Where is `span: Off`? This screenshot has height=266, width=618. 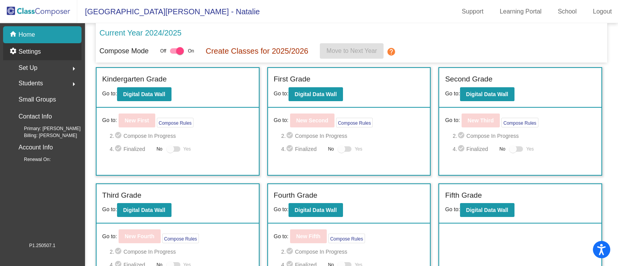
span: Off is located at coordinates (163, 51).